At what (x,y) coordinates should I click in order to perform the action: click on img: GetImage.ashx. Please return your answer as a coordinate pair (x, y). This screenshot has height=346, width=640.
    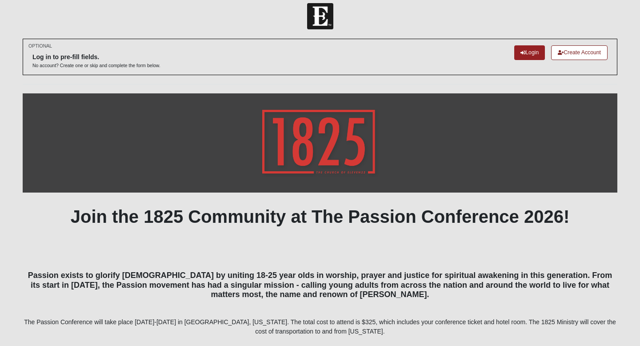
    Looking at the image, I should click on (320, 143).